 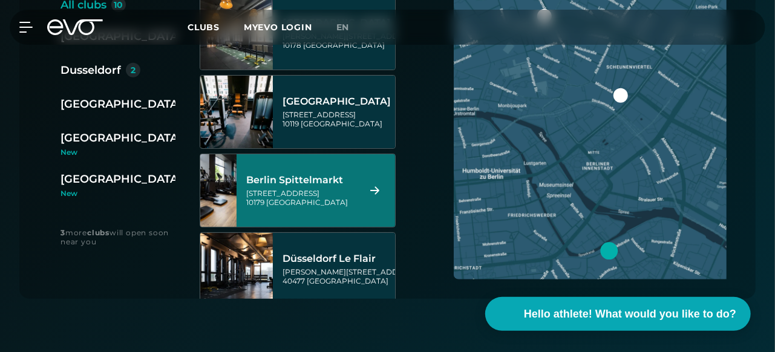 I want to click on font: 3, so click(x=63, y=232).